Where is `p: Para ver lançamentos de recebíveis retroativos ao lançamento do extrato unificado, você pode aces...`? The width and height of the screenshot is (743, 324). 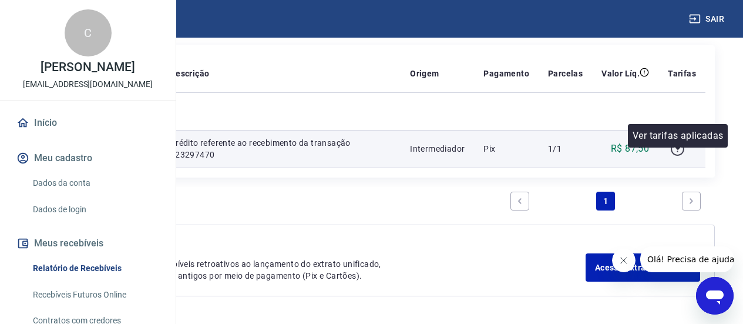
p: Para ver lançamentos de recebíveis retroativos ao lançamento do extrato unificado, você pode aces... is located at coordinates (322, 270).